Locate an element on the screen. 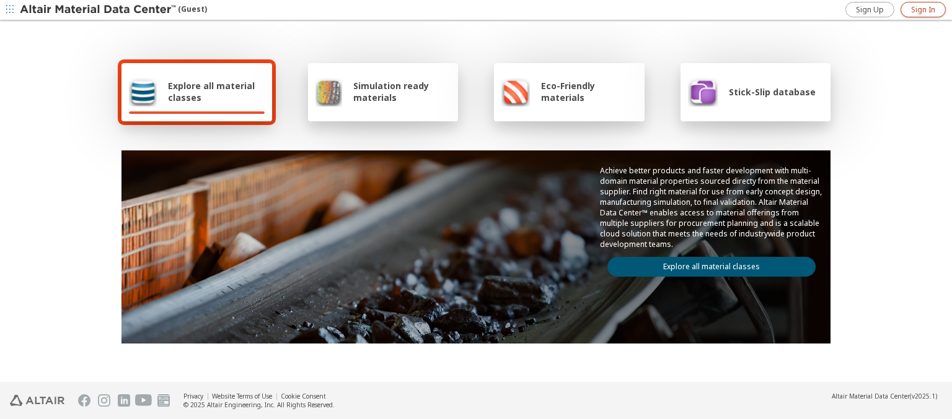 The width and height of the screenshot is (952, 419). img: Explore all material classes is located at coordinates (143, 92).